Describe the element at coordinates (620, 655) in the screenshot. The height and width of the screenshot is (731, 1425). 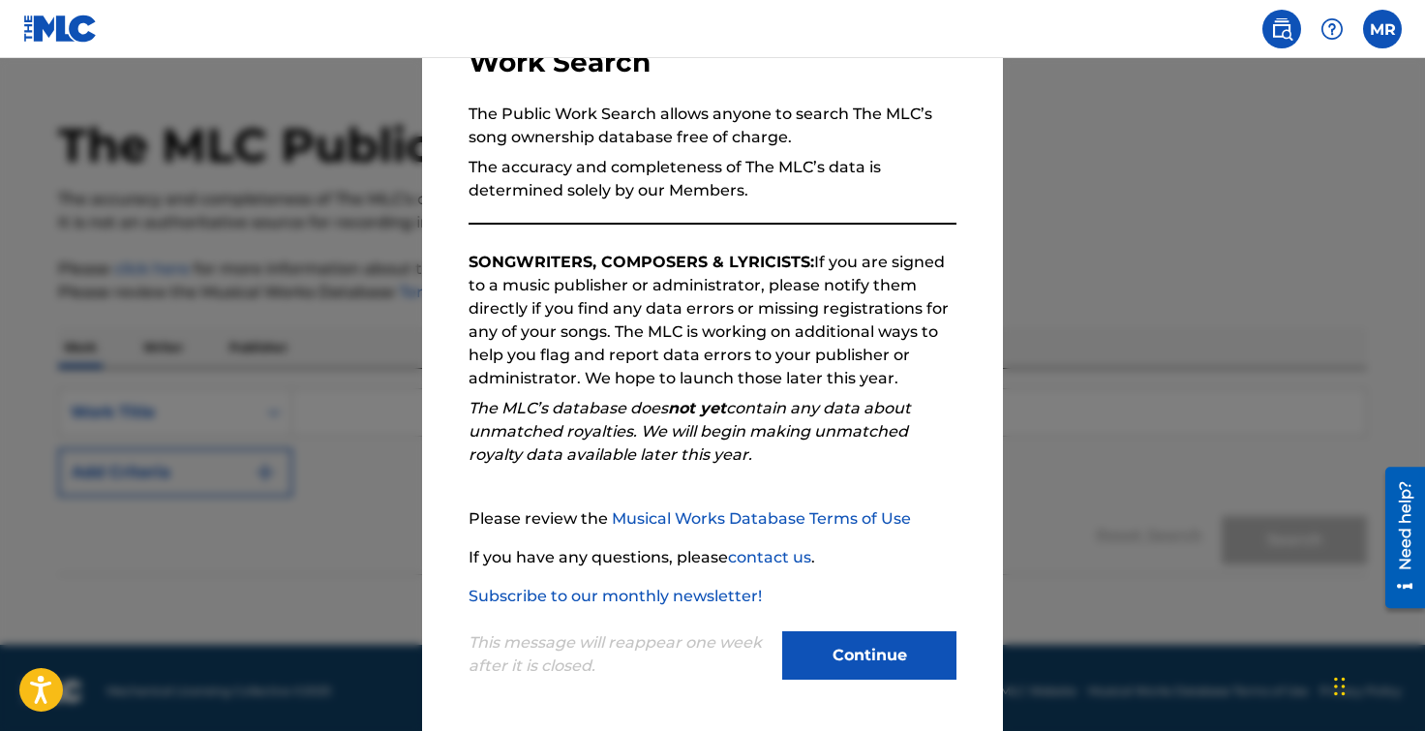
I see `p: This message will reappear one week after it is closed.` at that location.